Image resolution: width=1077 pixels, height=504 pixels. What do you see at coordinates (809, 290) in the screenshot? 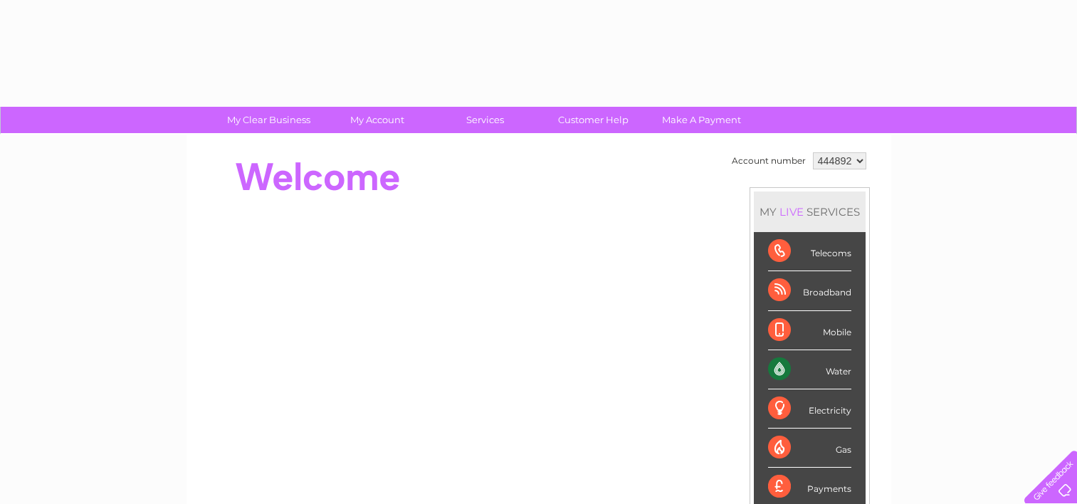
I see `div: Broadband` at bounding box center [809, 290].